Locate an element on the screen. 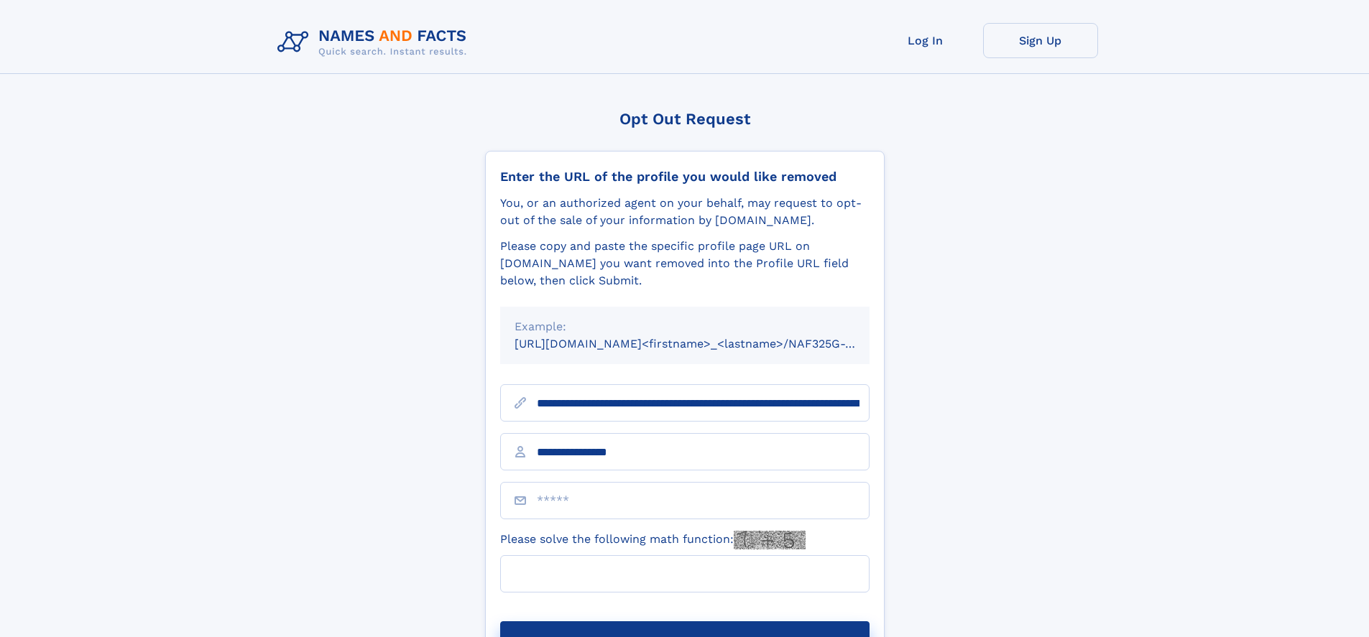  div: Enter the URL of the profile you would like removed is located at coordinates (685, 177).